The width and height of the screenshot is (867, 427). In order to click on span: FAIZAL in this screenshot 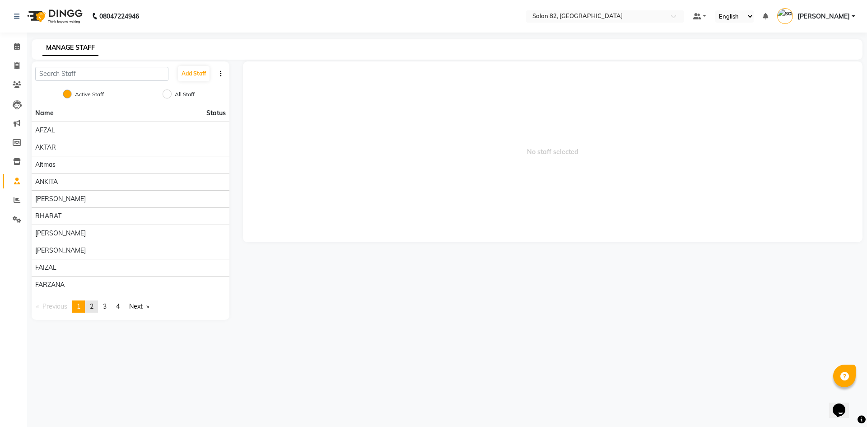, I will do `click(46, 267)`.